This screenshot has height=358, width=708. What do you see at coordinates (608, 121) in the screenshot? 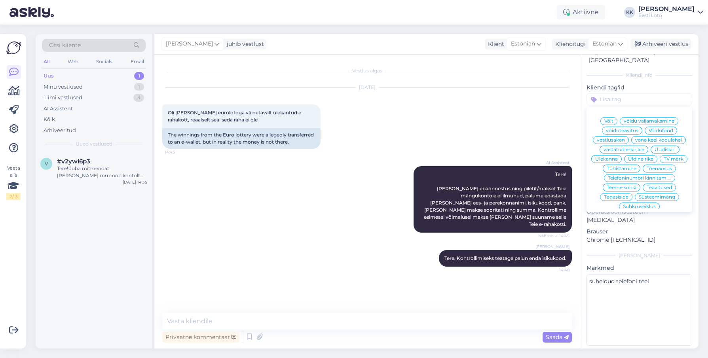
I see `span: Võit` at bounding box center [608, 121].